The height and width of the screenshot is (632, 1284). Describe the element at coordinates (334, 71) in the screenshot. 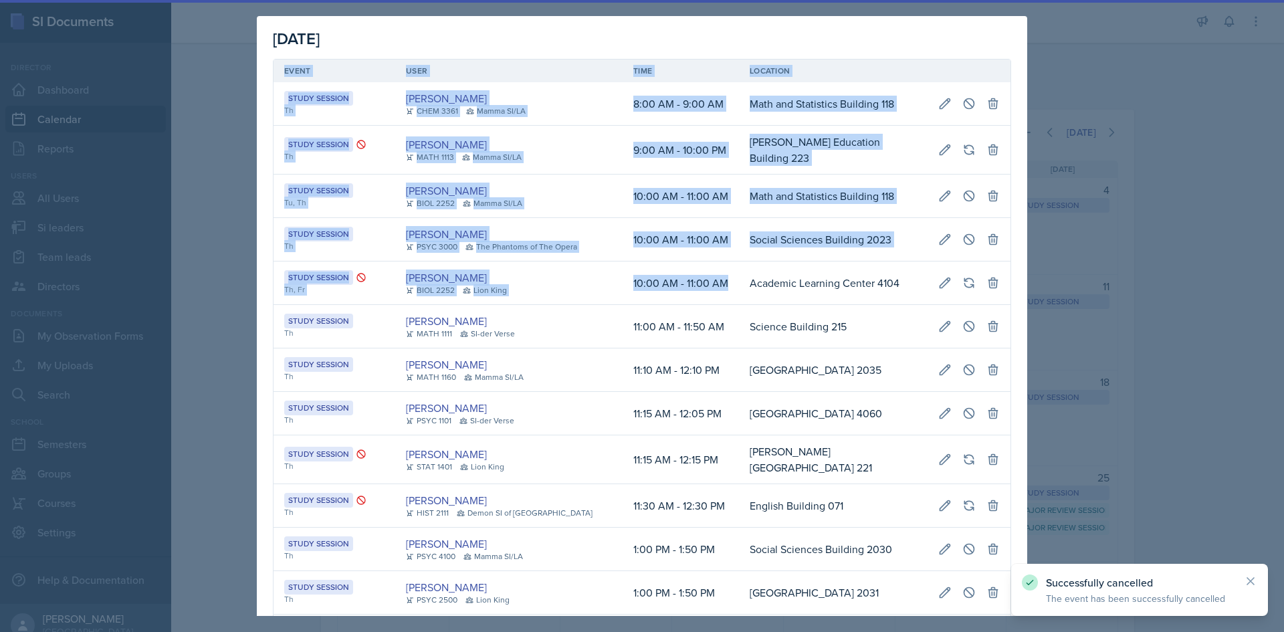

I see `th: Event` at that location.